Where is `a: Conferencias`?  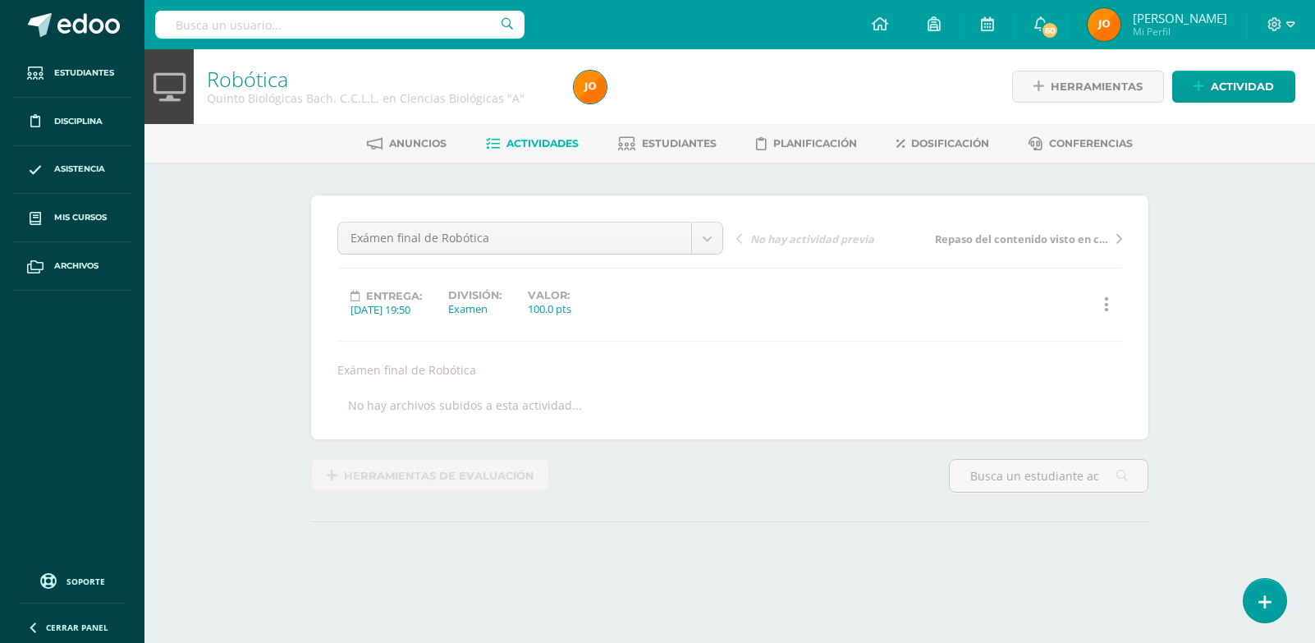 a: Conferencias is located at coordinates (1080, 144).